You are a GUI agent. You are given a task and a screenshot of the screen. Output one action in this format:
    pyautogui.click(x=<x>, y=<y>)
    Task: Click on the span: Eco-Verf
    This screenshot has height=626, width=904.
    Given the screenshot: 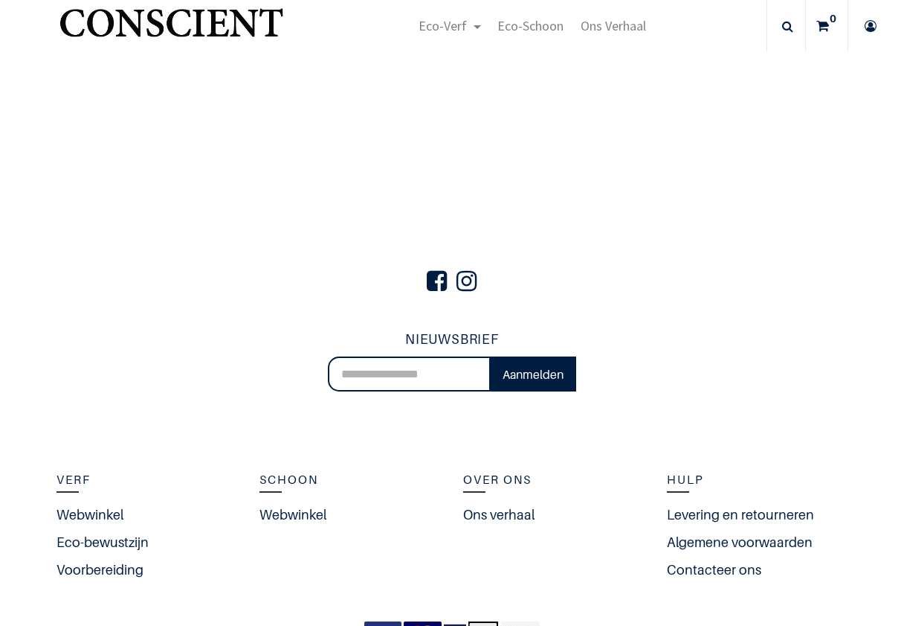 What is the action you would take?
    pyautogui.click(x=443, y=25)
    